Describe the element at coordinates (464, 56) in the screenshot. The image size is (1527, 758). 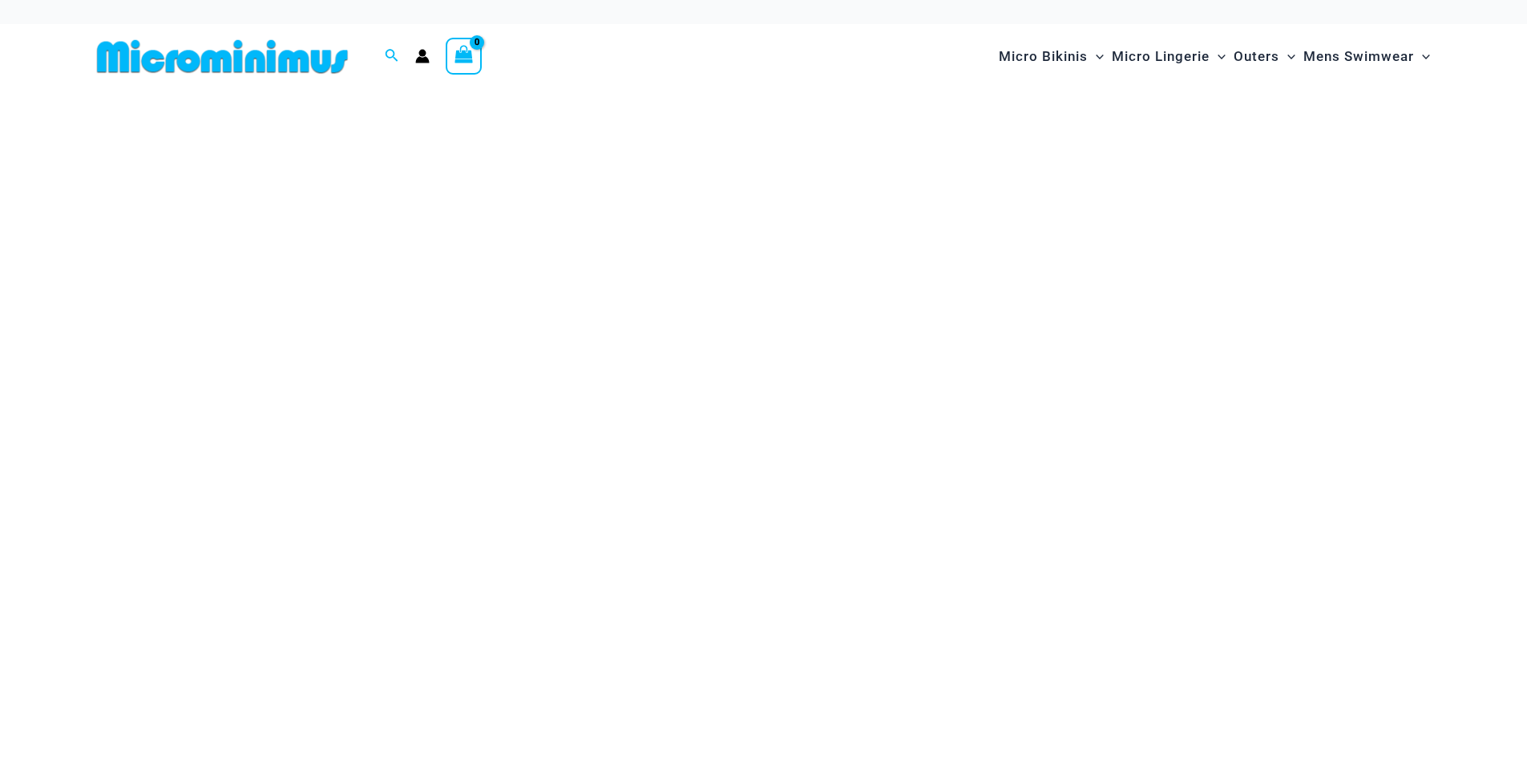
I see `a: View Shopping Cart, empty` at that location.